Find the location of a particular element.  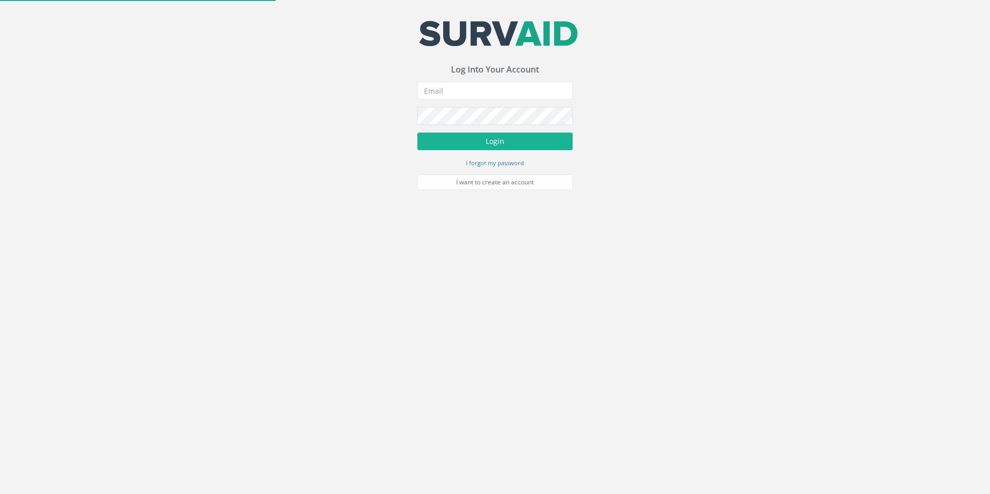

button: Login is located at coordinates (495, 141).